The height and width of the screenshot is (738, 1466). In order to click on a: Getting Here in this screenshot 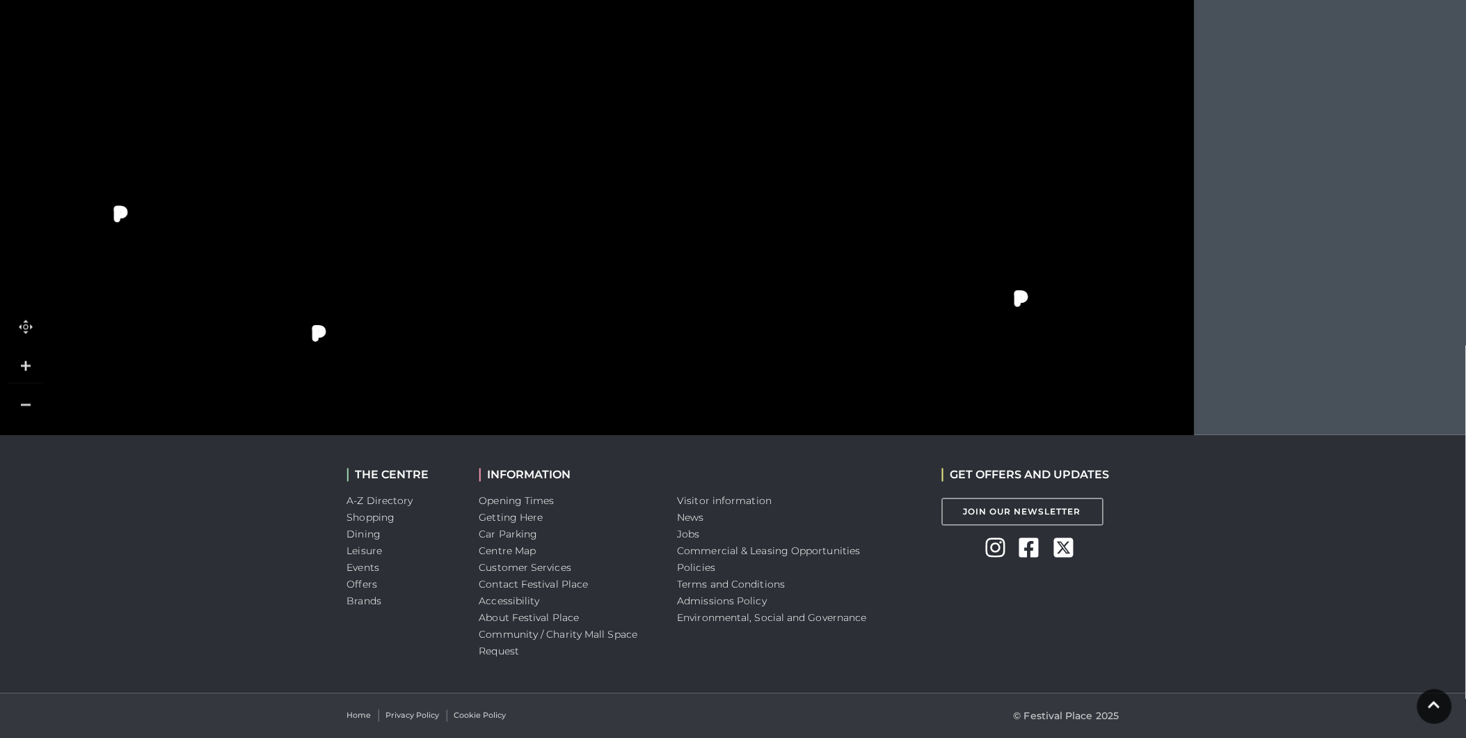, I will do `click(511, 518)`.